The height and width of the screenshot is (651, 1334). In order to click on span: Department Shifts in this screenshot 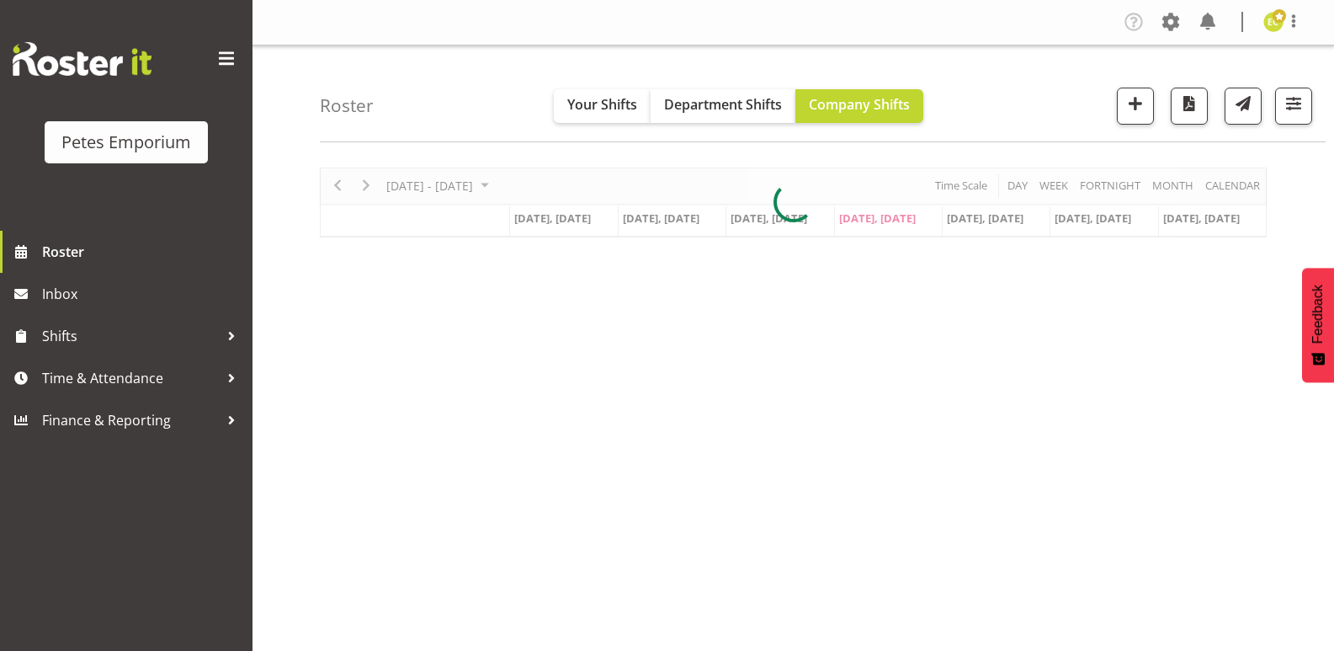, I will do `click(723, 104)`.